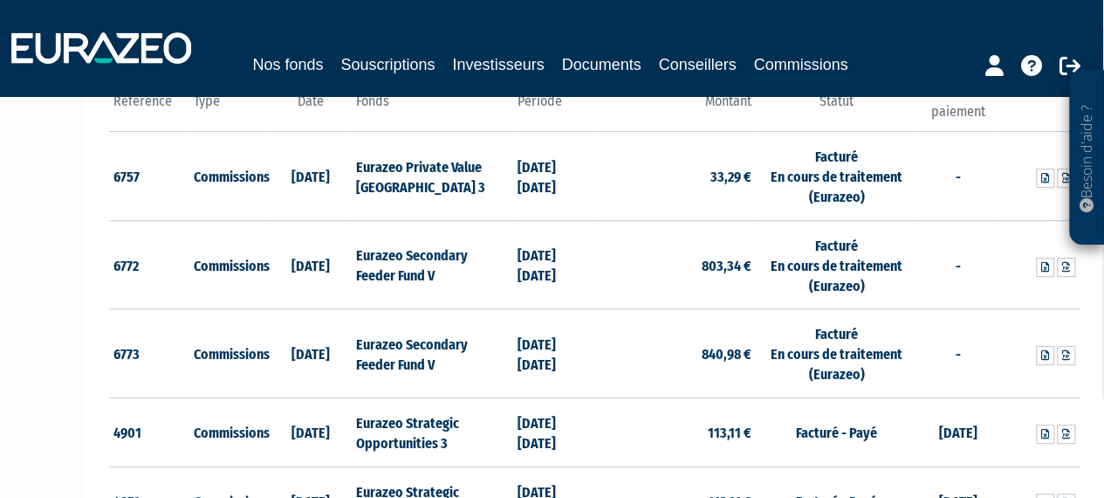  I want to click on a: Souscriptions, so click(388, 65).